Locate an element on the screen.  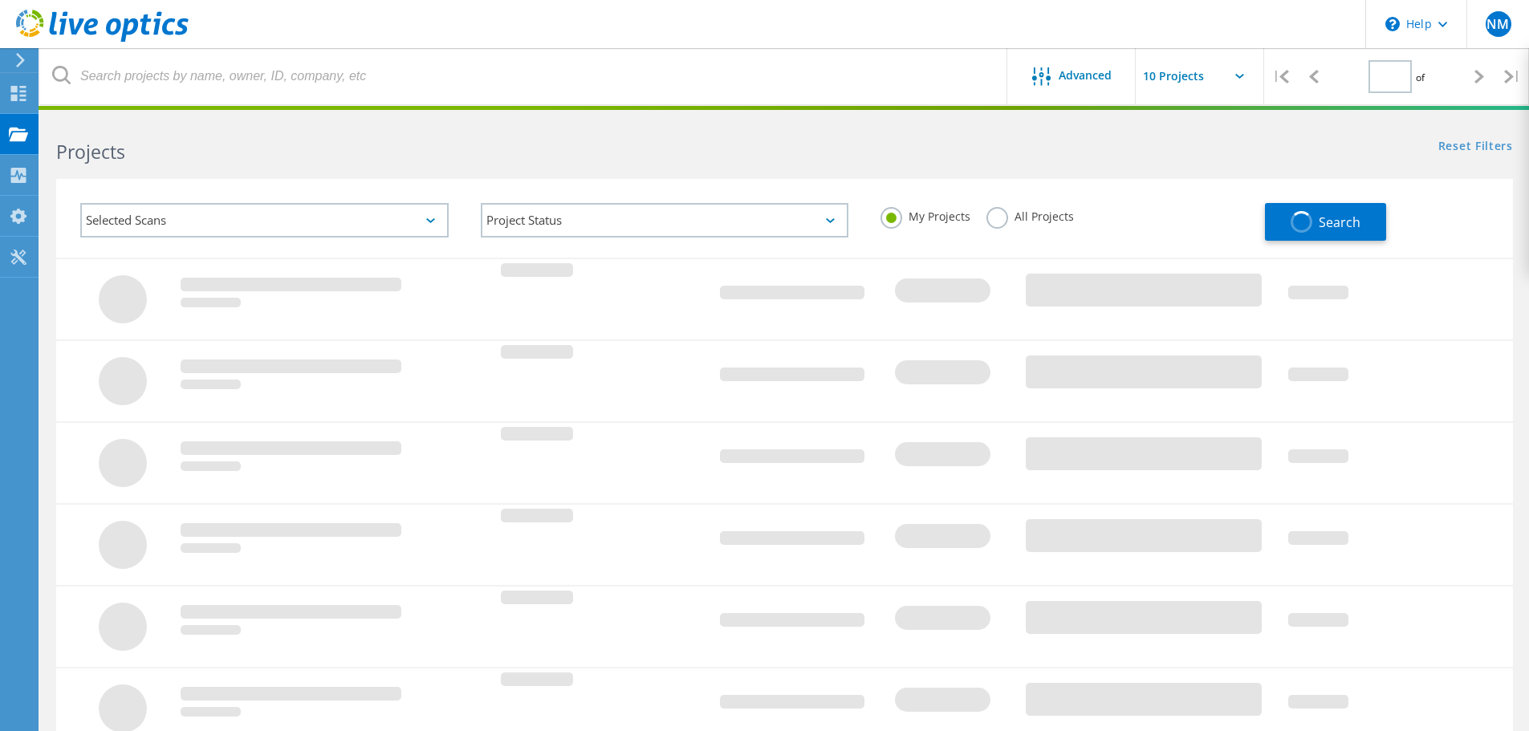
a: Live Optics Dashboard is located at coordinates (102, 39).